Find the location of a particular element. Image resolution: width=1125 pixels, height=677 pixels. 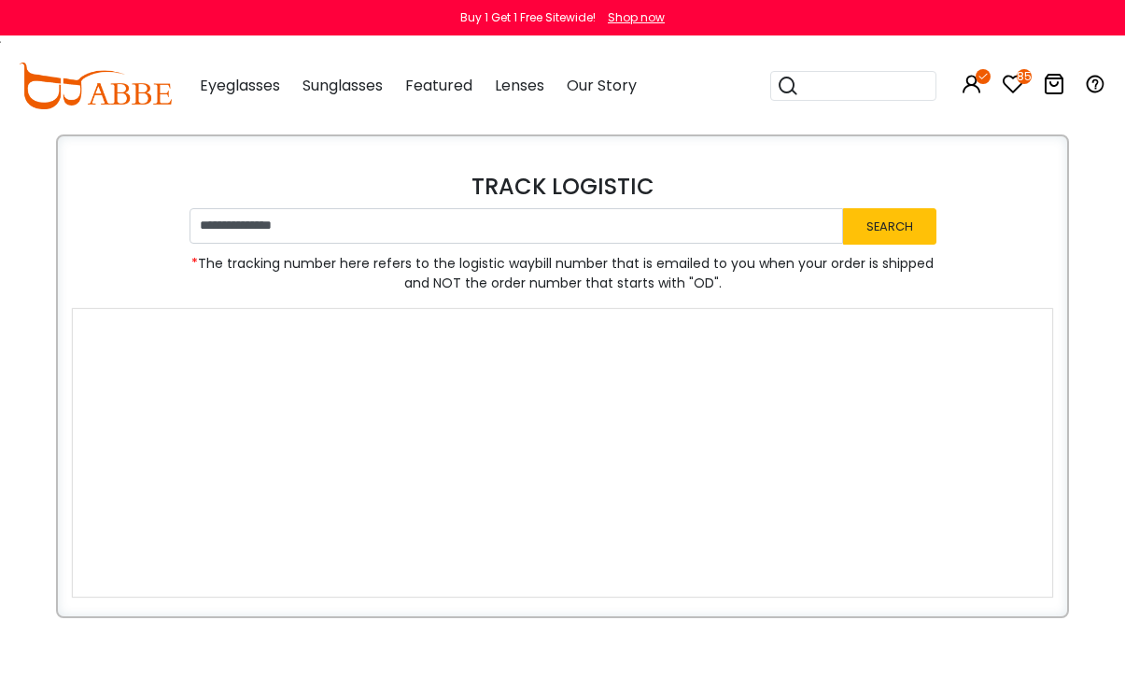

span: Sunglasses is located at coordinates (343, 85).